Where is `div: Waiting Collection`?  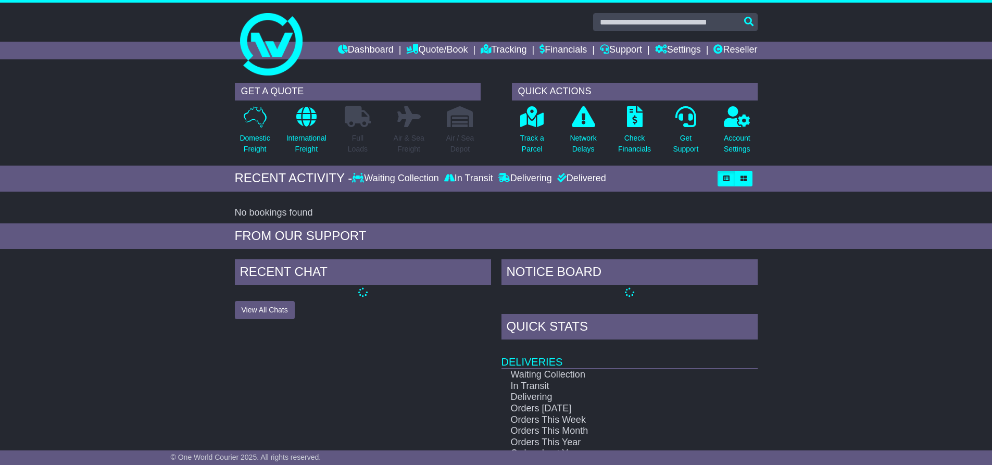
div: Waiting Collection is located at coordinates (396, 179).